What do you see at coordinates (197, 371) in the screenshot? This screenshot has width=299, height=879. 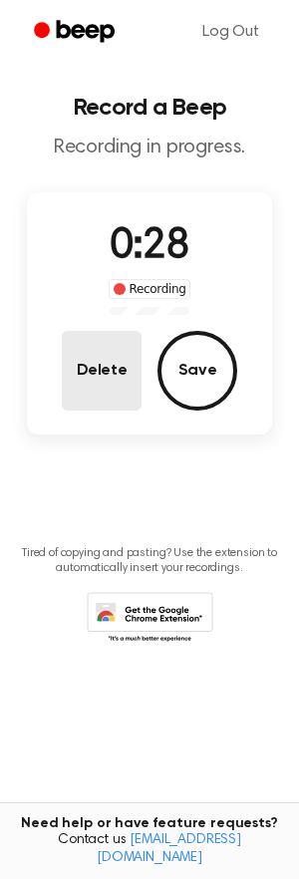 I see `button: Save Audio Record` at bounding box center [197, 371].